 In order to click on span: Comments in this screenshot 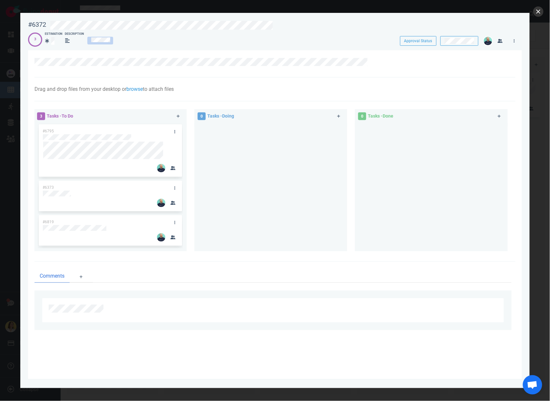, I will do `click(52, 276)`.